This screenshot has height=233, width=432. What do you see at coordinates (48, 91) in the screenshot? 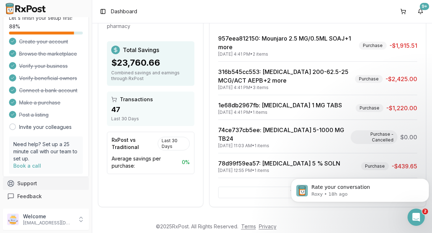
I see `span: Connect a bank account` at bounding box center [48, 91].